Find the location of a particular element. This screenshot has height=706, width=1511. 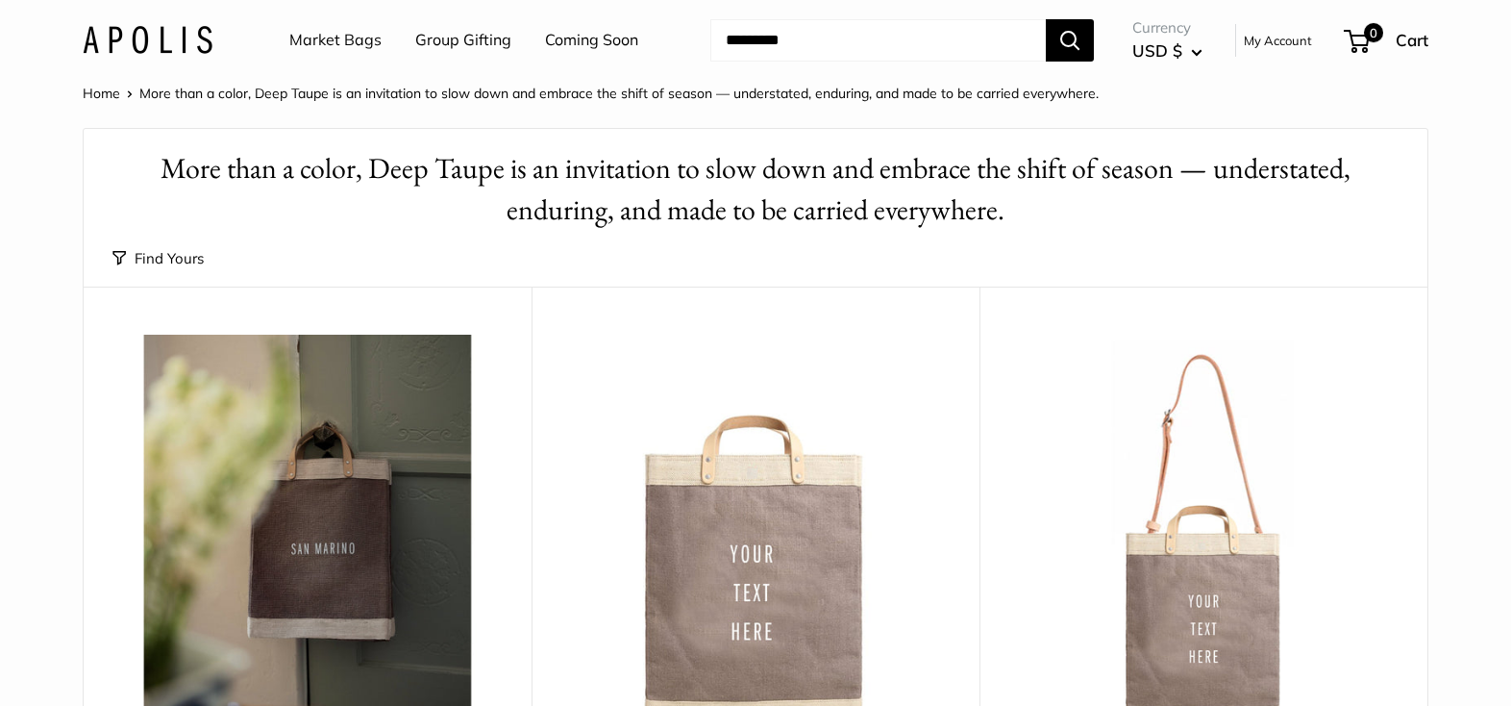

nav: Breadcrumb is located at coordinates (590, 93).